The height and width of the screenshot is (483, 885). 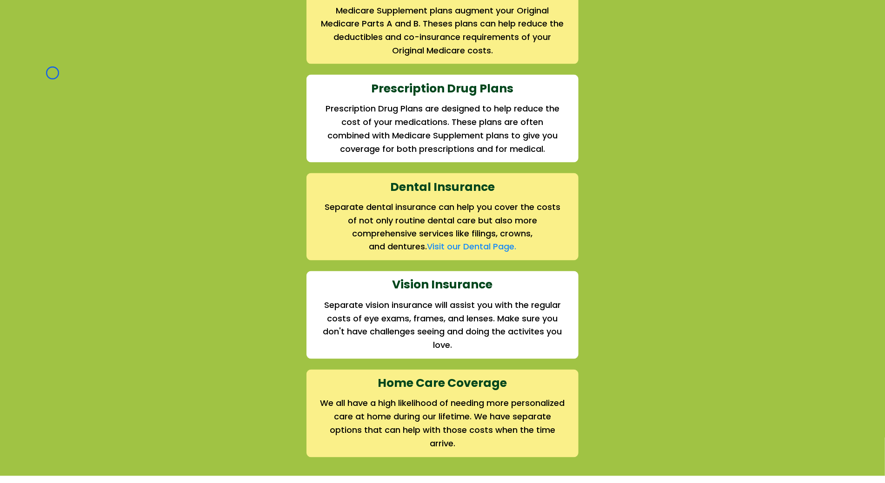 I want to click on strong: Home Care Coverage, so click(x=443, y=384).